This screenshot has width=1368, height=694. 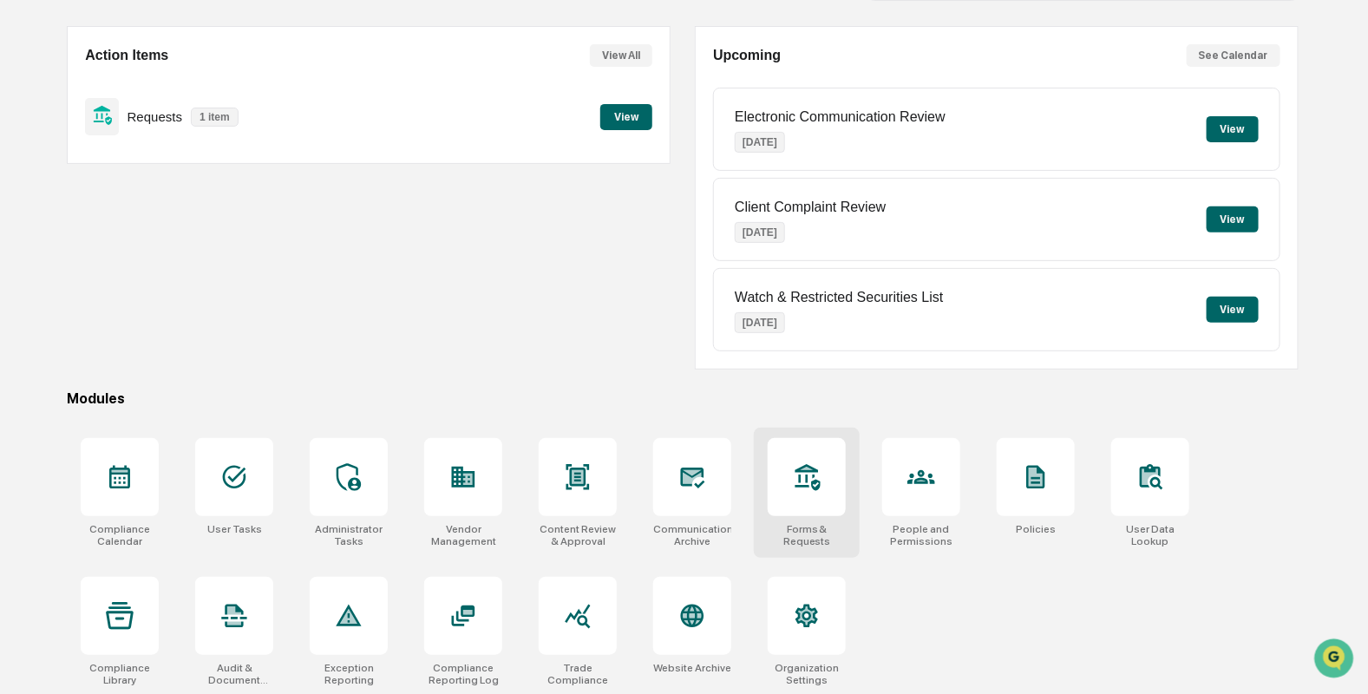 What do you see at coordinates (120, 535) in the screenshot?
I see `div: Compliance Calendar` at bounding box center [120, 535].